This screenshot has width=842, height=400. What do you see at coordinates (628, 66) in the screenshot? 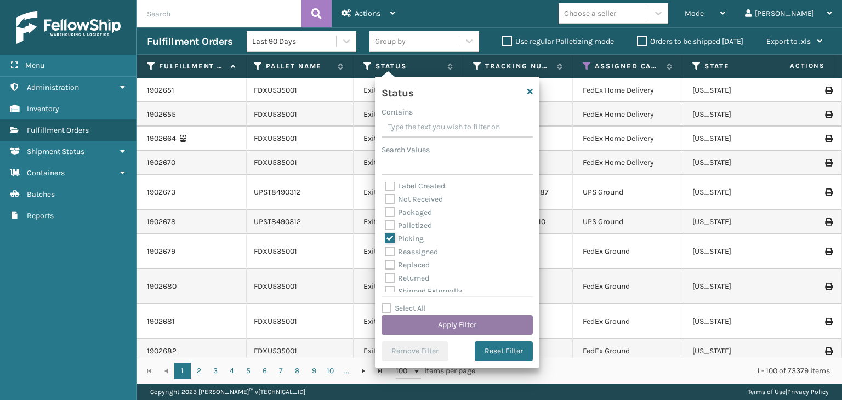
I see `label: Assigned Carrier Service` at bounding box center [628, 66].